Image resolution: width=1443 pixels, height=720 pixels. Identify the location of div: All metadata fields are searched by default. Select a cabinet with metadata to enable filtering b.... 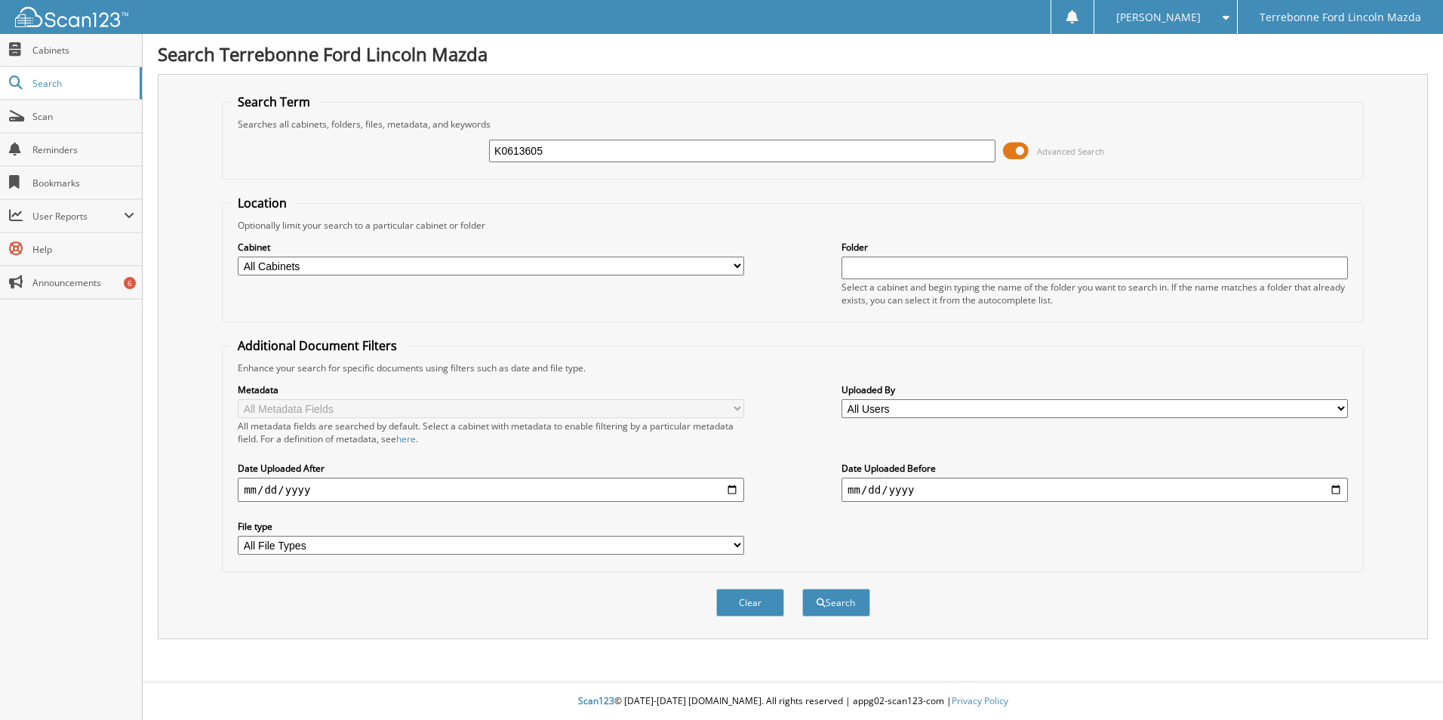
(491, 432).